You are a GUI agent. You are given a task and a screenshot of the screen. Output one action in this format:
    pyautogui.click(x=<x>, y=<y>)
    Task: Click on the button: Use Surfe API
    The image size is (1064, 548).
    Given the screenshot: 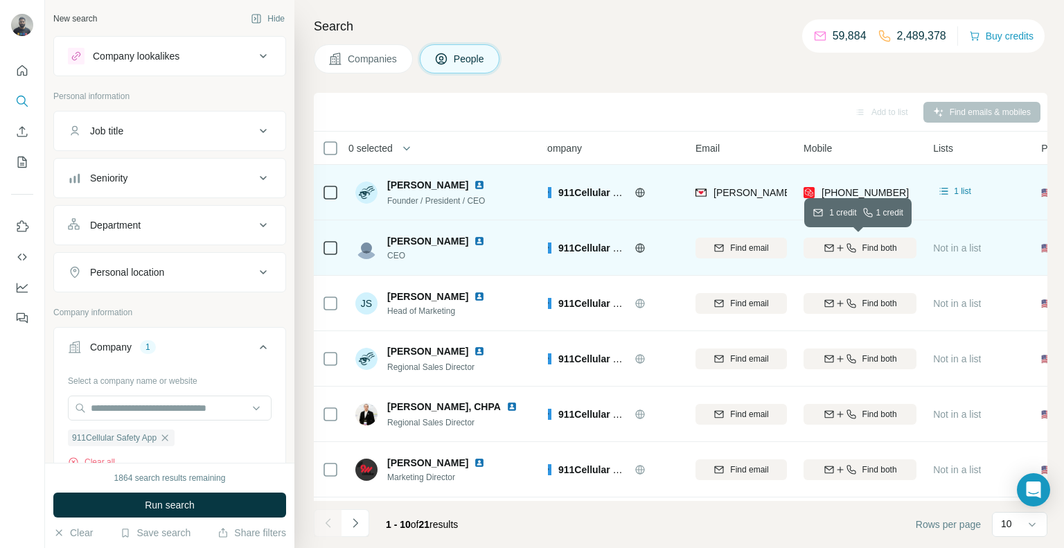 What is the action you would take?
    pyautogui.click(x=22, y=257)
    